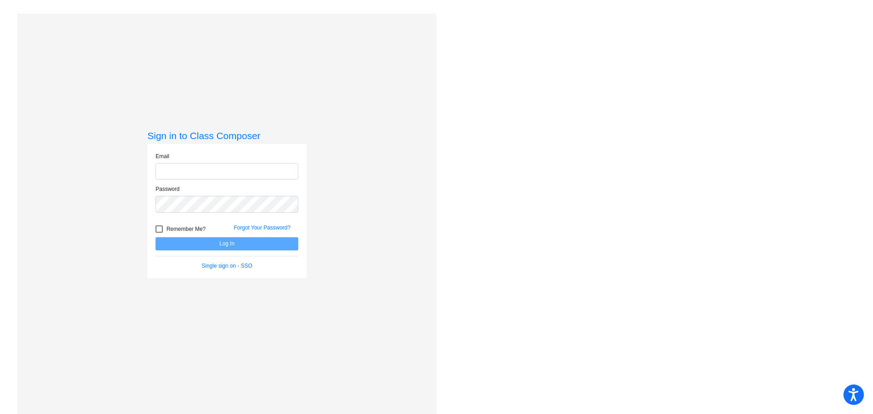 The height and width of the screenshot is (414, 873). What do you see at coordinates (227, 136) in the screenshot?
I see `h3: Sign in to Class Composer` at bounding box center [227, 136].